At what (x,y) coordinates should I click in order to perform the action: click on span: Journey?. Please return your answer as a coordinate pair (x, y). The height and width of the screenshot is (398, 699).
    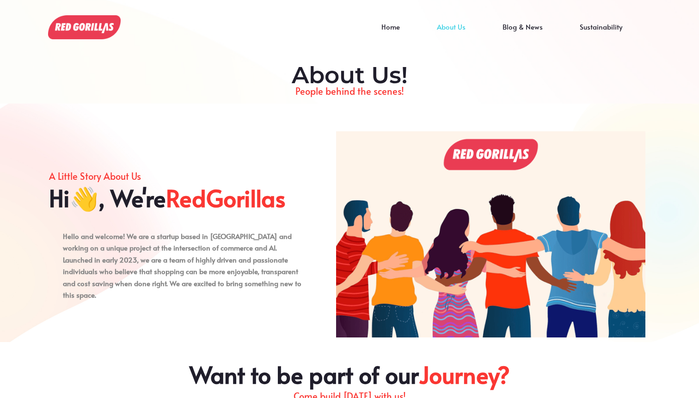
    Looking at the image, I should click on (464, 374).